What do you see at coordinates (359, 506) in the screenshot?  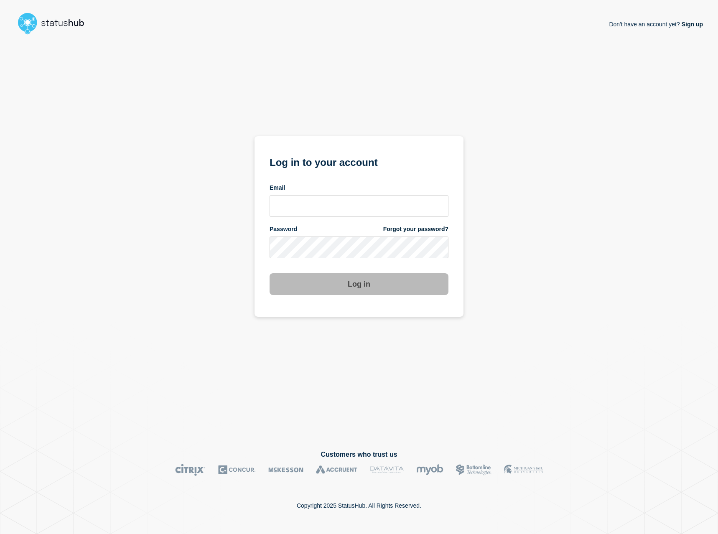 I see `p: Copyright 2025 StatusHub. All Rights Reserved.` at bounding box center [359, 506].